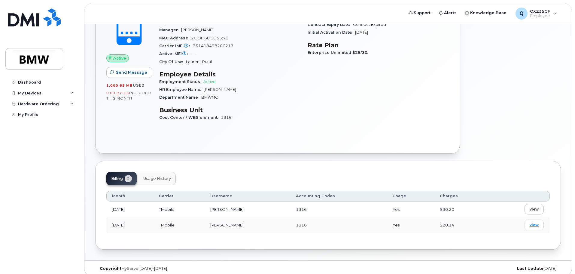  What do you see at coordinates (488, 13) in the screenshot?
I see `span: Knowledge Base` at bounding box center [488, 13].